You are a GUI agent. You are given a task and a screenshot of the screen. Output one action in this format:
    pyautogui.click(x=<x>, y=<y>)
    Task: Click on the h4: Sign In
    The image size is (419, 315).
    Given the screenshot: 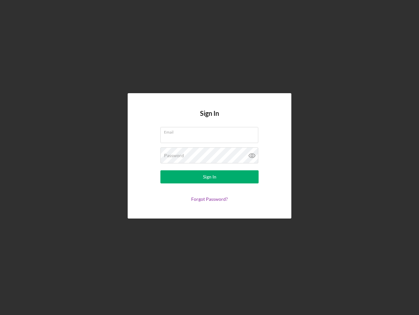 What is the action you would take?
    pyautogui.click(x=210, y=118)
    